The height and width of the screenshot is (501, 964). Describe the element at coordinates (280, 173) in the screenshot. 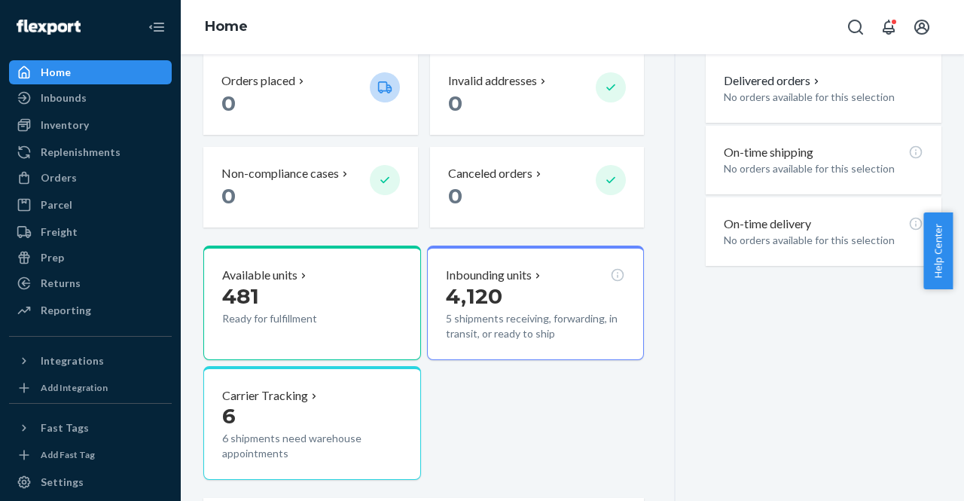

I see `p: Non-compliance cases` at that location.